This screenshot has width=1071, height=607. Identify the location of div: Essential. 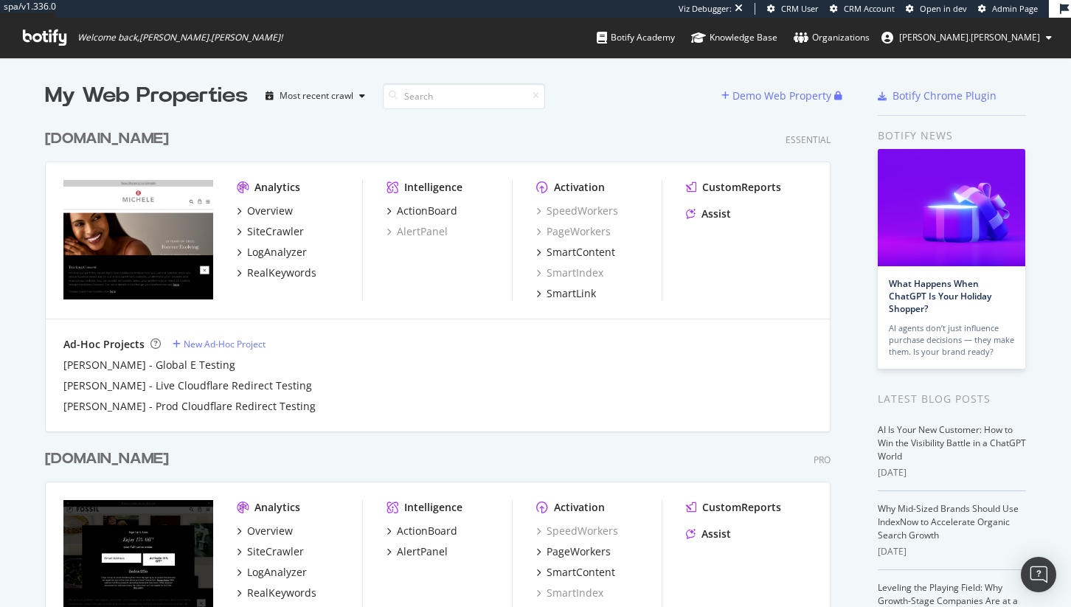
(808, 139).